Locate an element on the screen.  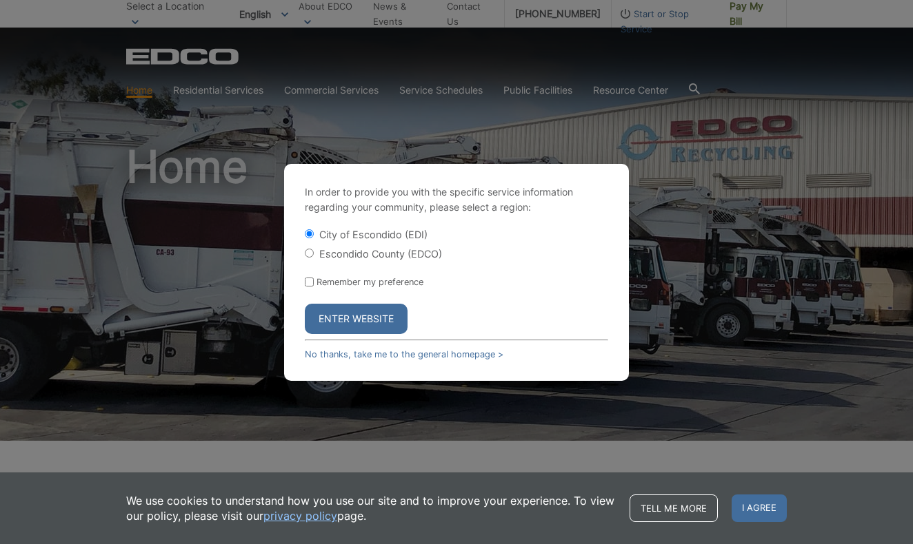
span: I agree is located at coordinates (759, 509).